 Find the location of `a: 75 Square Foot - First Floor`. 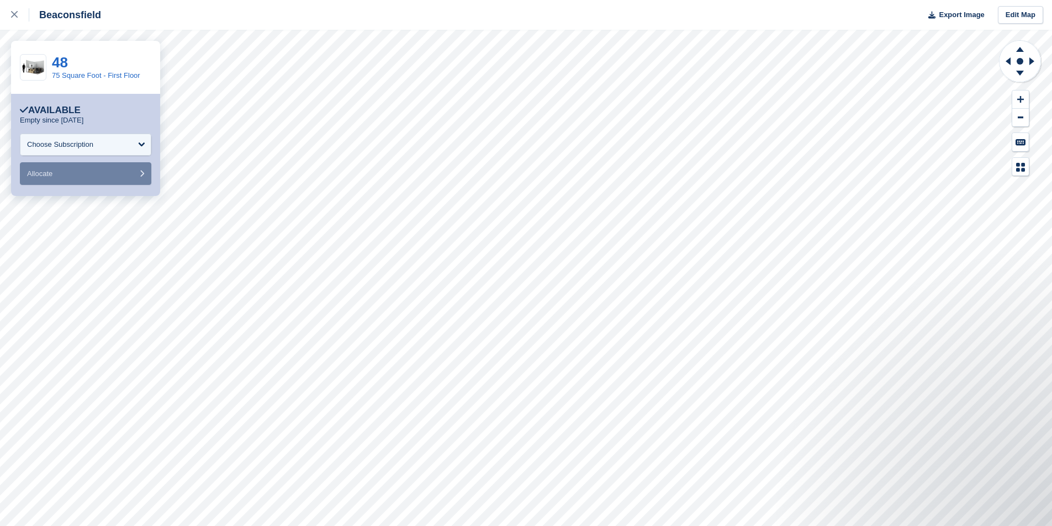

a: 75 Square Foot - First Floor is located at coordinates (96, 75).